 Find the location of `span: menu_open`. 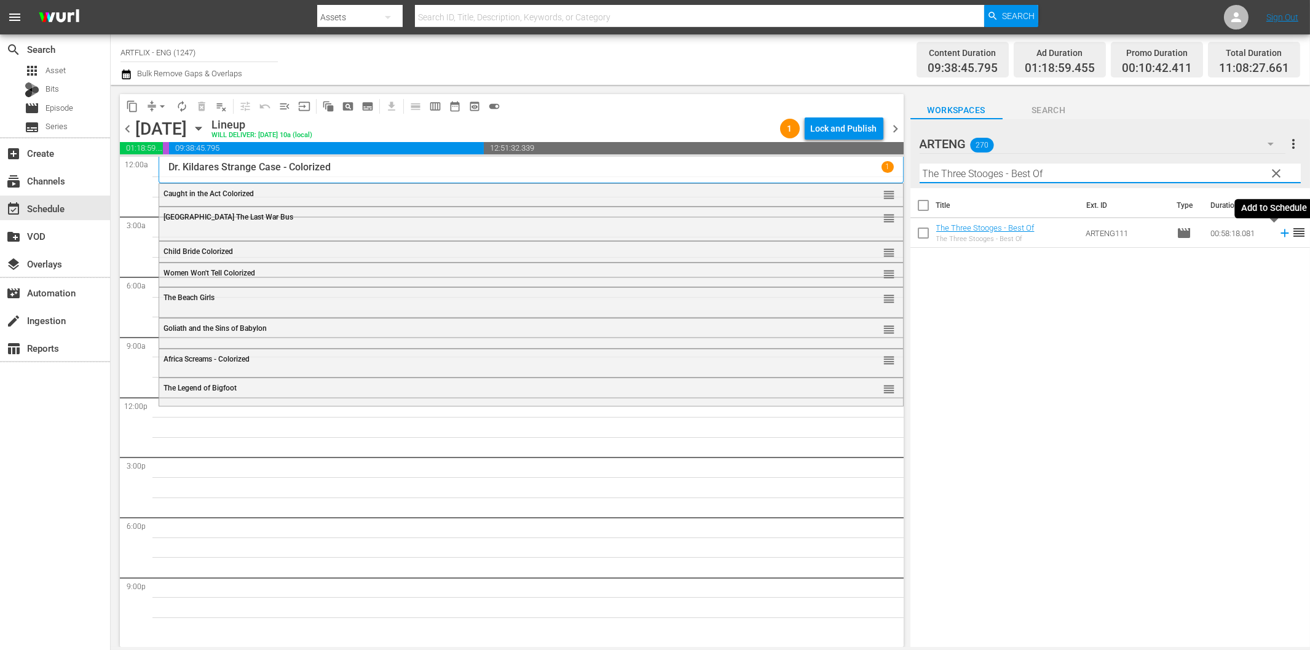

span: menu_open is located at coordinates (285, 106).